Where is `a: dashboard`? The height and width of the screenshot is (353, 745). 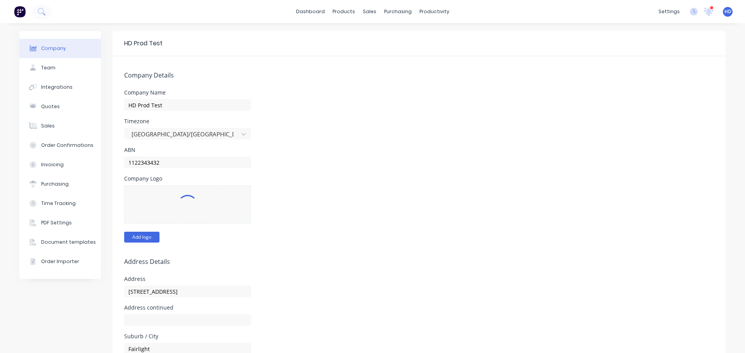
a: dashboard is located at coordinates (310, 12).